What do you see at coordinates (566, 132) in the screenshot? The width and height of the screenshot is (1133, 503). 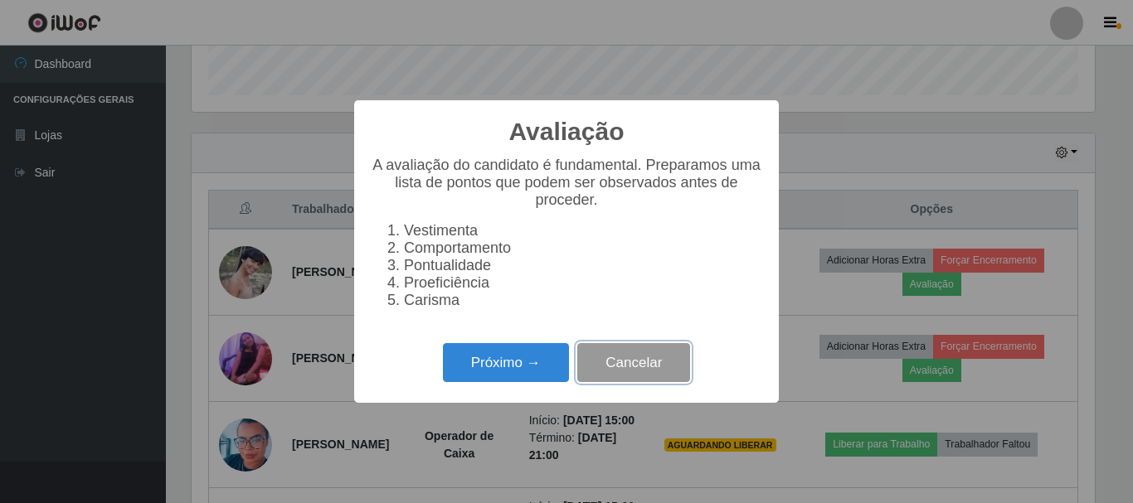 I see `h2: Avaliação` at bounding box center [566, 132].